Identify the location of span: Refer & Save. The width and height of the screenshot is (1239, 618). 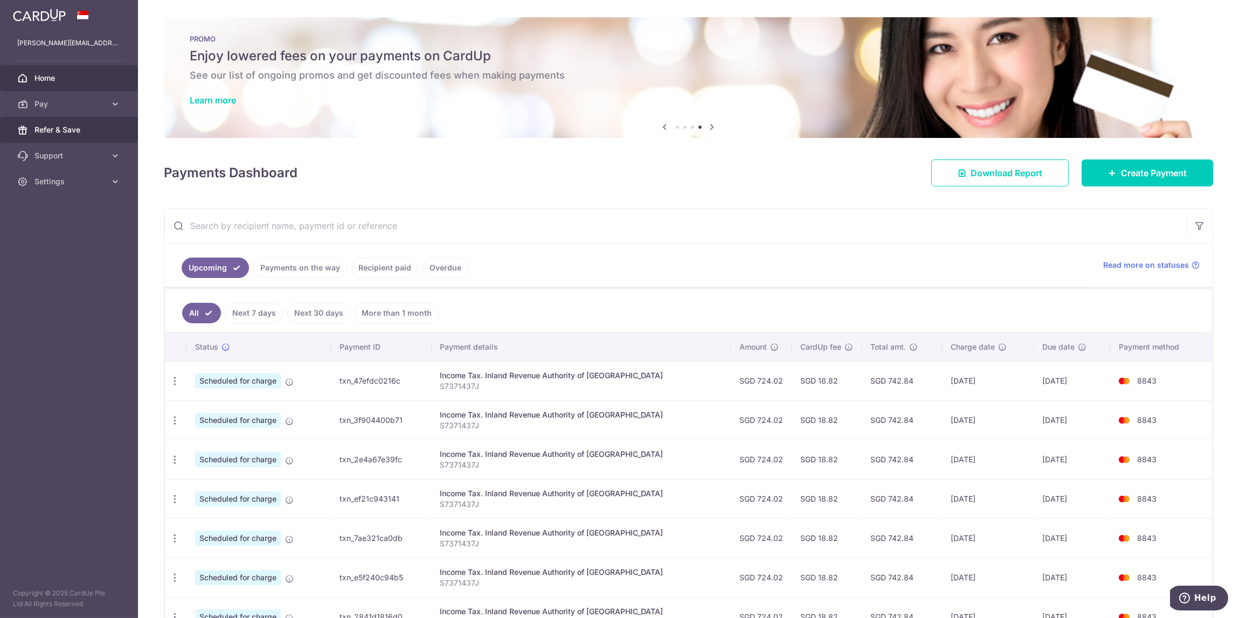
(70, 130).